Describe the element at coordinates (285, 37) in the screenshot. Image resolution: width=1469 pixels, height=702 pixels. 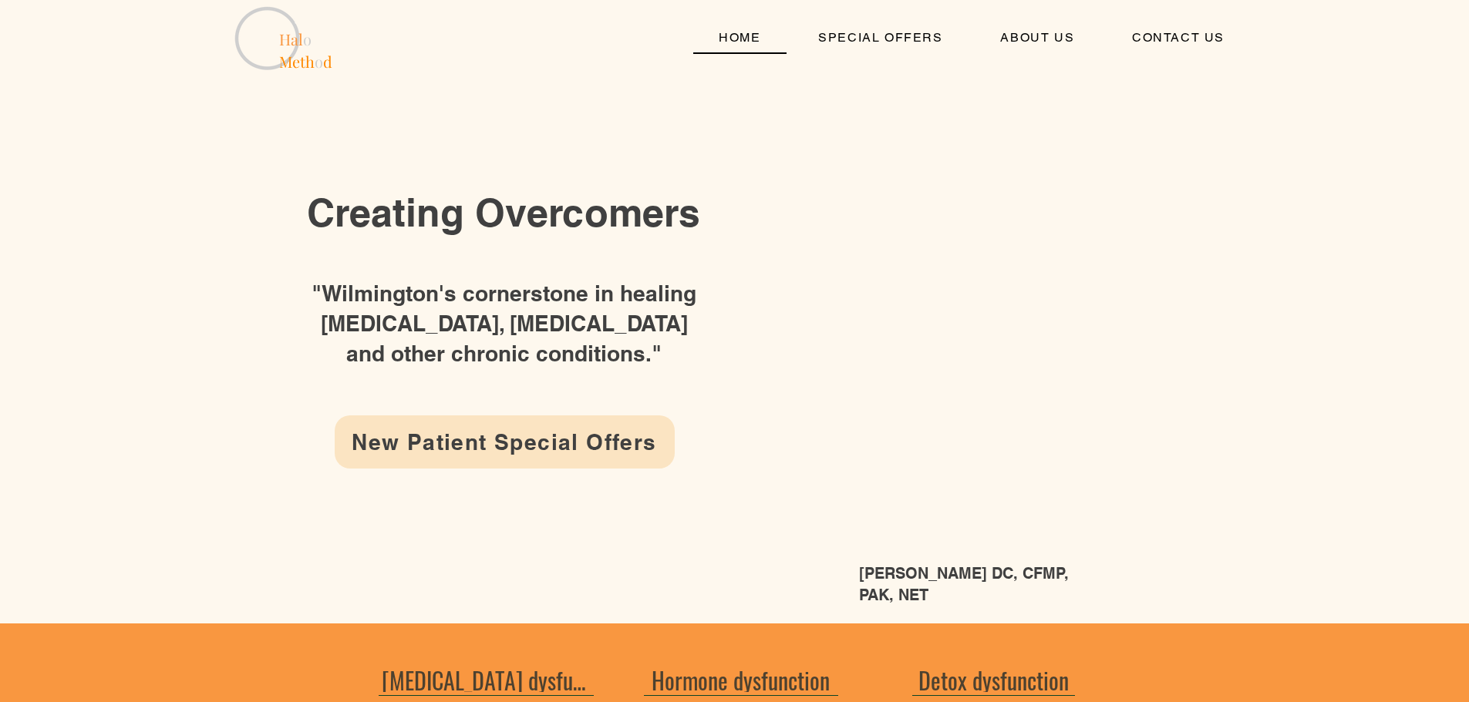
I see `img: Gray circle resembling the Halo Method ring fighting fibromyalgia, migraines and other chronic co...` at that location.